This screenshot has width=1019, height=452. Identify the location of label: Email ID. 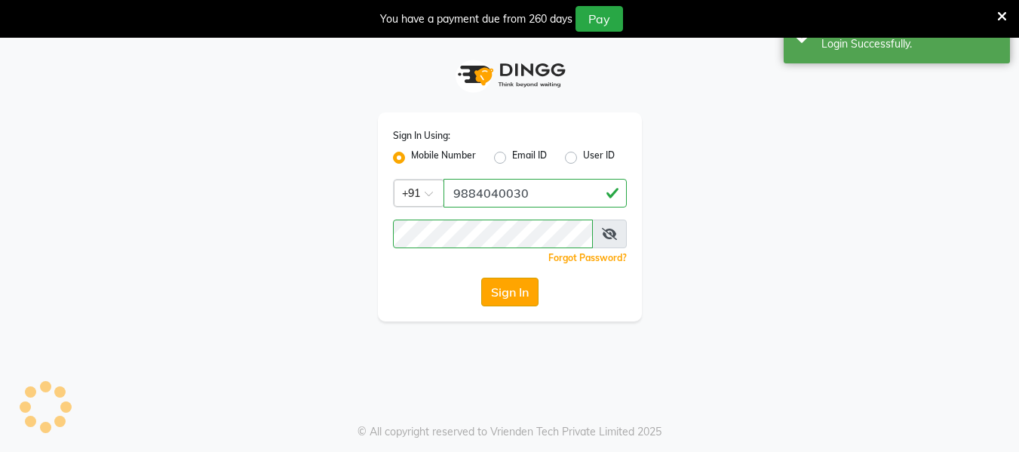
(529, 158).